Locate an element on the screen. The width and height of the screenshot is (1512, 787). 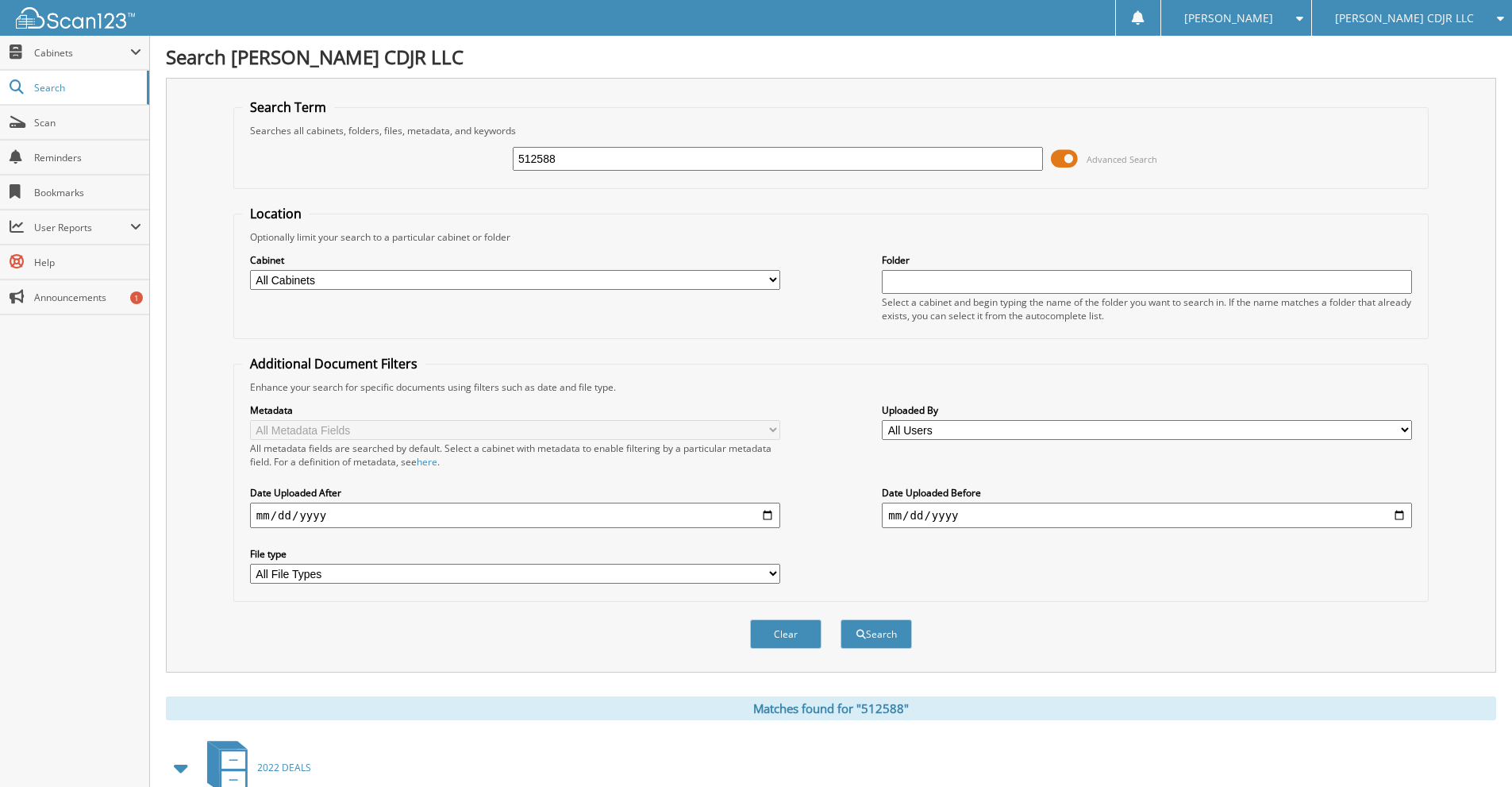
div: 1 is located at coordinates (136, 297).